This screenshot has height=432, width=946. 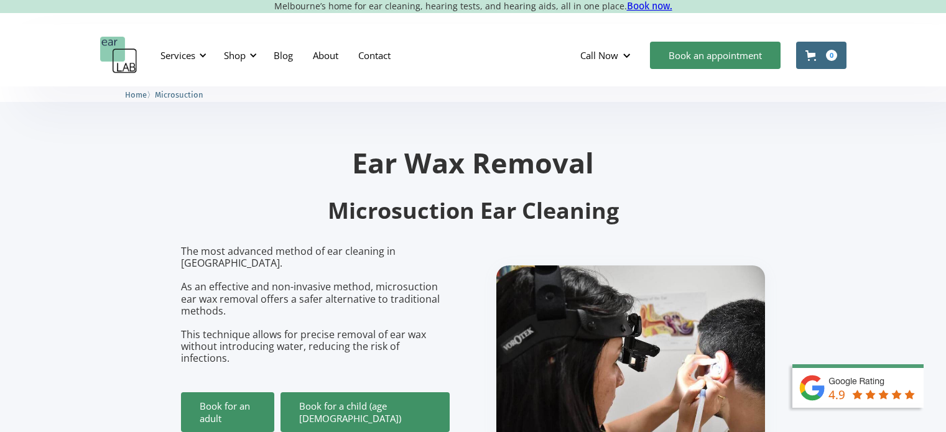 What do you see at coordinates (228, 412) in the screenshot?
I see `a: Book for an adult` at bounding box center [228, 412].